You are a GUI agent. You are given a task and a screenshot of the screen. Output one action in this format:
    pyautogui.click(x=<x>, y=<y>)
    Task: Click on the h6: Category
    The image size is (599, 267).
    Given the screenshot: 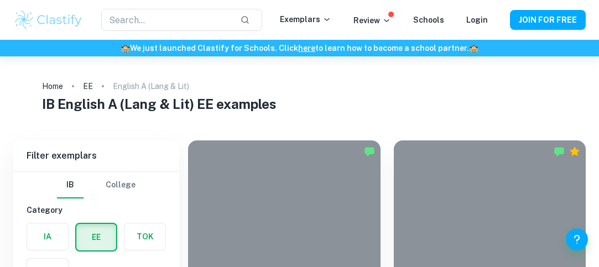 What is the action you would take?
    pyautogui.click(x=96, y=210)
    